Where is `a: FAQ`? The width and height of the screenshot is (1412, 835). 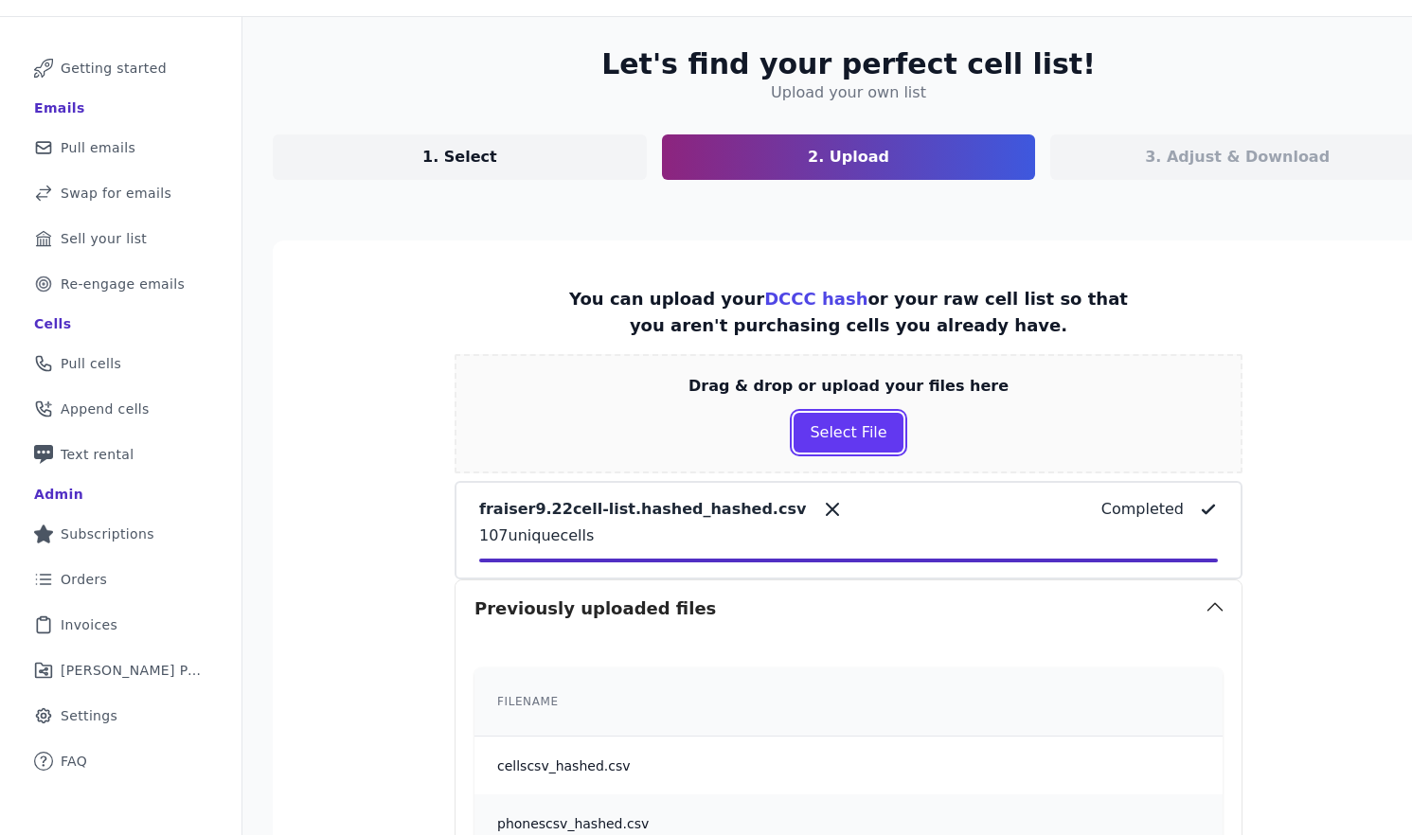
a: FAQ is located at coordinates (120, 761).